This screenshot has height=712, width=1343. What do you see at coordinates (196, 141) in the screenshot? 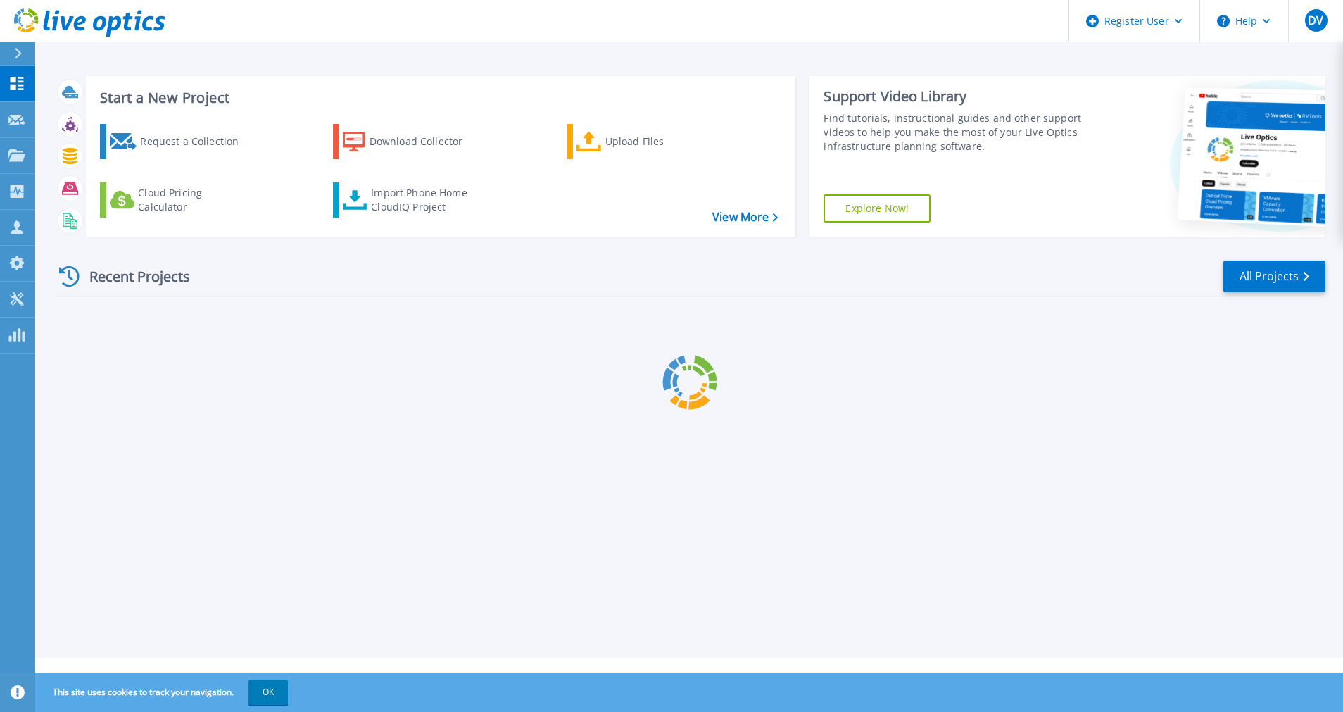
I see `div: Request a Collection` at bounding box center [196, 141].